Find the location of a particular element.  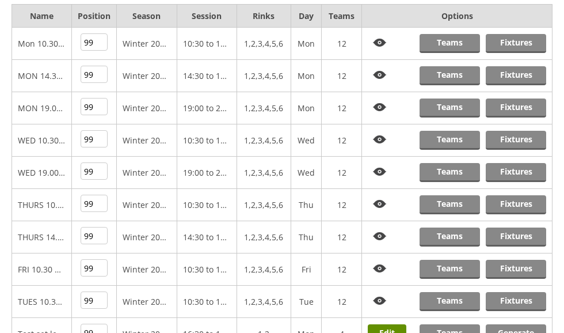

td: THURS 14.30 AUSSIE PAIRS is located at coordinates (42, 237).